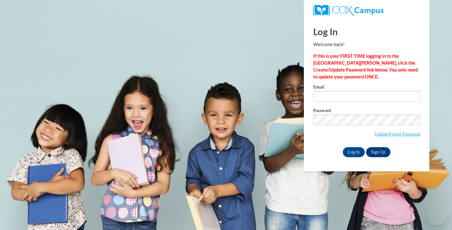  What do you see at coordinates (379, 152) in the screenshot?
I see `a: Sign Up` at bounding box center [379, 152].